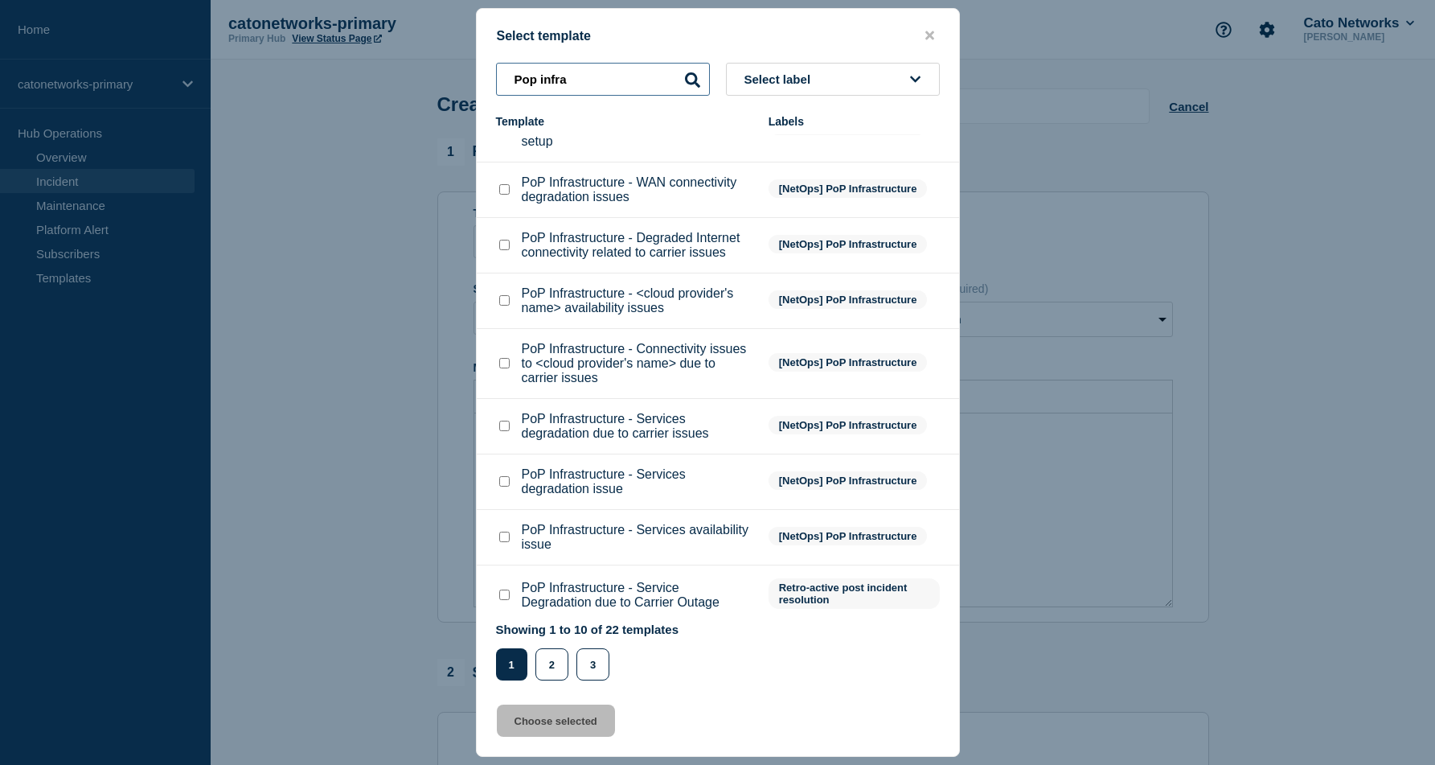 The height and width of the screenshot is (765, 1435). What do you see at coordinates (504, 425) in the screenshot?
I see `input: PoP Infrastructure - Services degradation due to carrier issues checkbox` at bounding box center [504, 425].